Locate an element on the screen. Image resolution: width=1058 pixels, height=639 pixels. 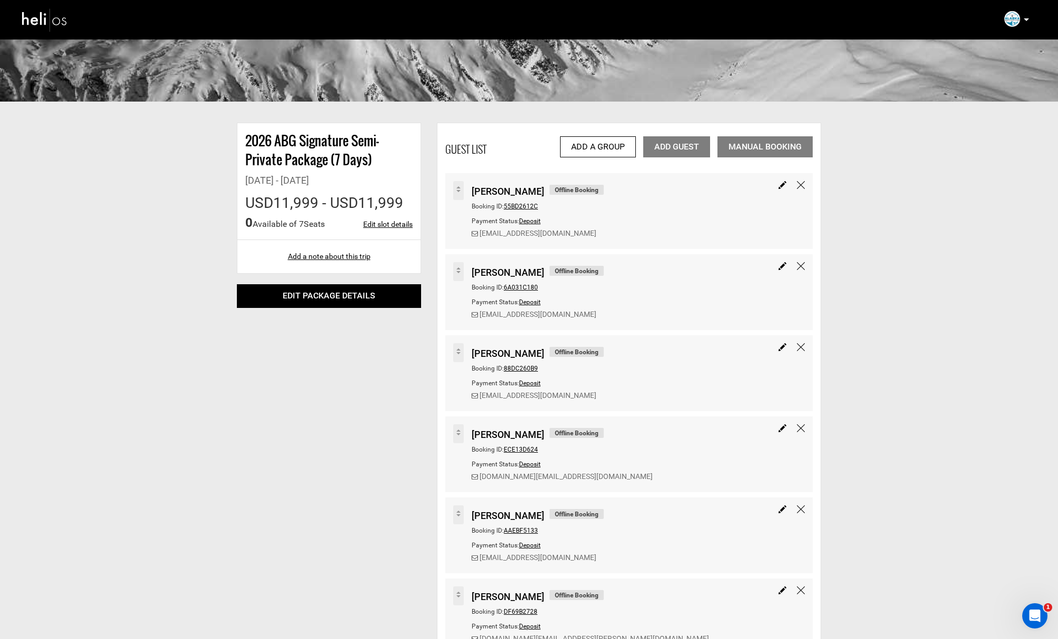
span: 88DC260B9 is located at coordinates (521, 369).